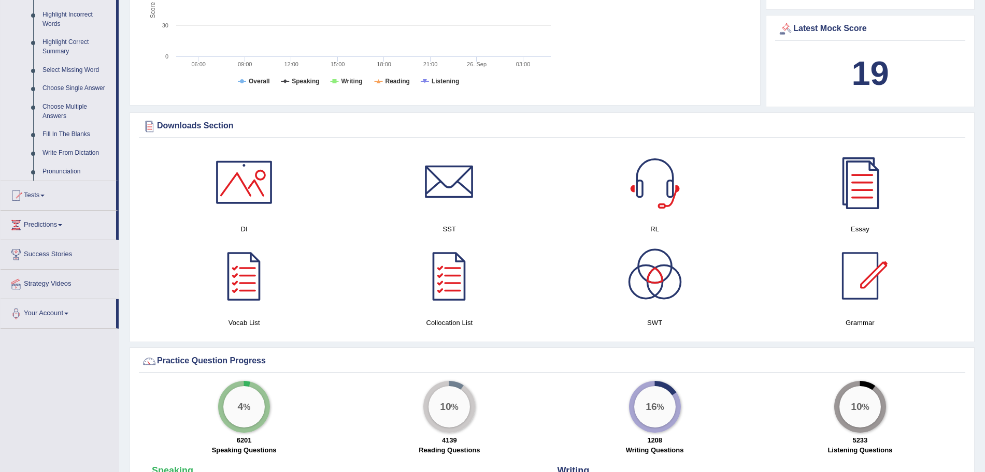  What do you see at coordinates (240, 407) in the screenshot?
I see `big: 4` at bounding box center [240, 407].